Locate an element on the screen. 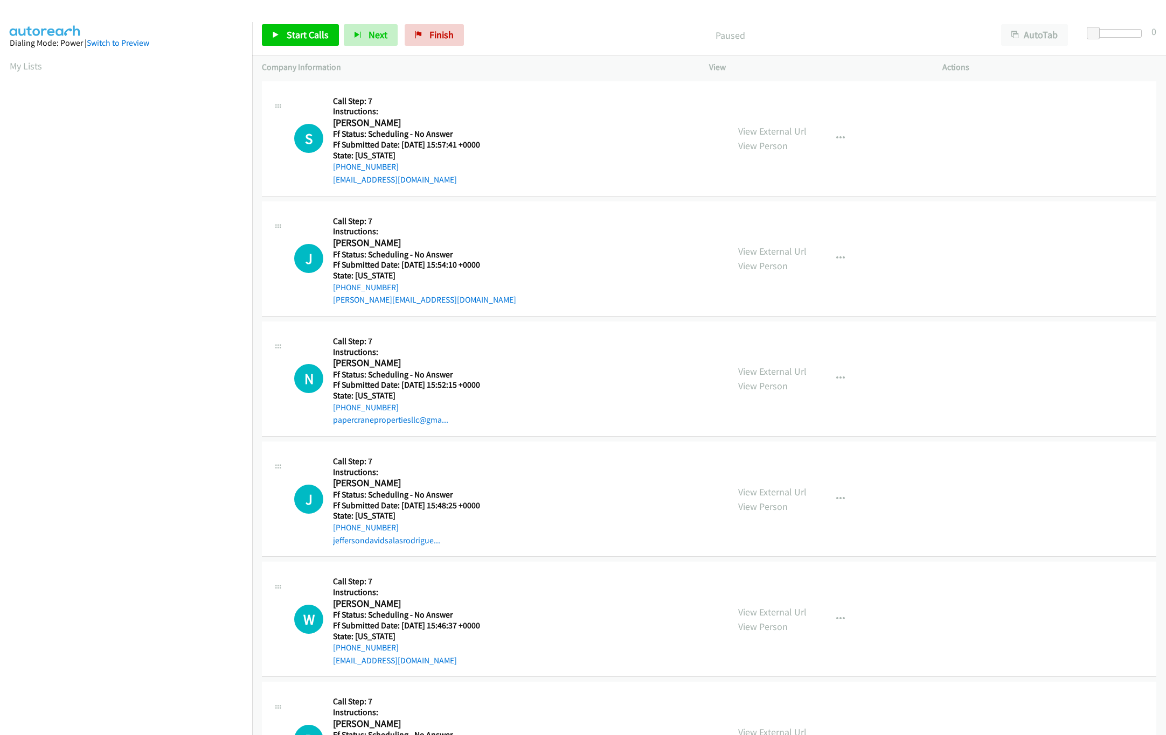 The width and height of the screenshot is (1166, 735). span: Next is located at coordinates (378, 34).